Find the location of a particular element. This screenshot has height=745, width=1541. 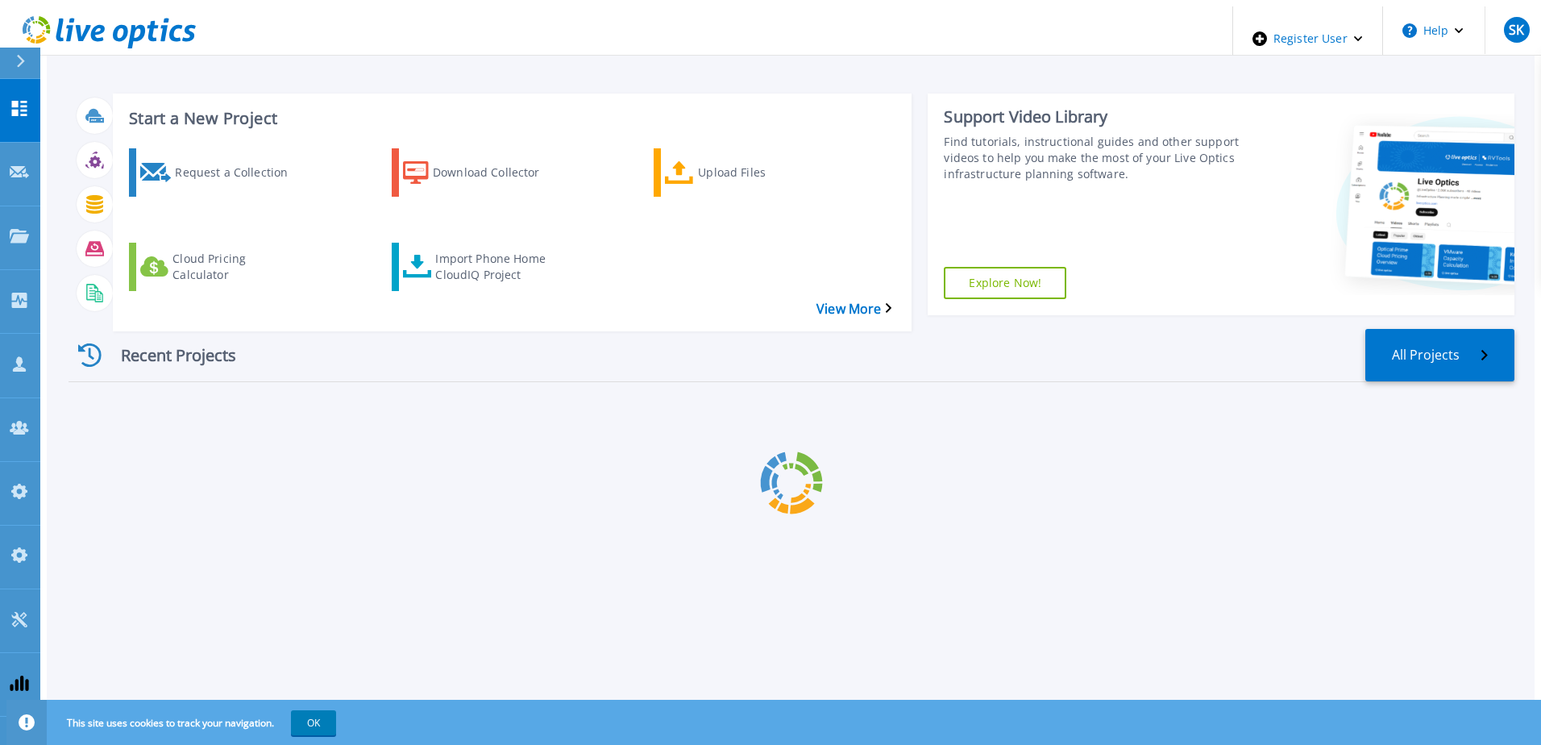

div: Recent Projects is located at coordinates (165, 355).